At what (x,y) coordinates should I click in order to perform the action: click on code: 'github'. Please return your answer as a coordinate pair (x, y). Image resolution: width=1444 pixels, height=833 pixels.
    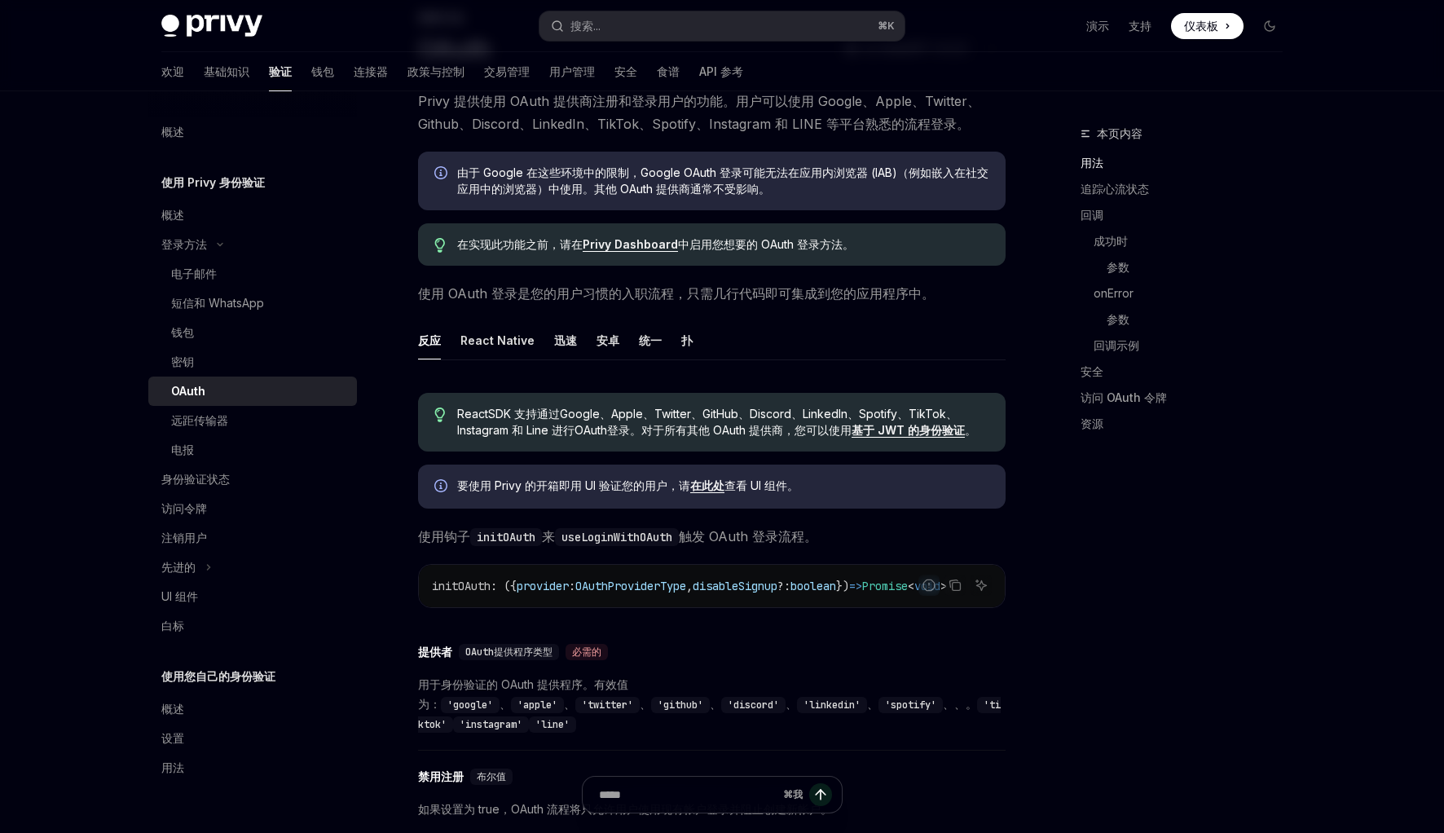
    Looking at the image, I should click on (680, 705).